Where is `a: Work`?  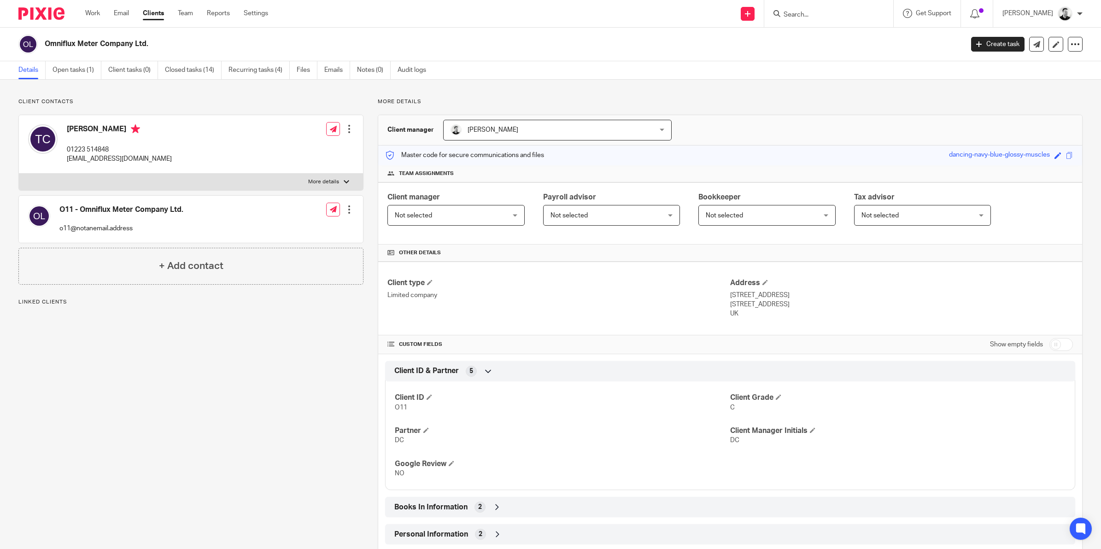 a: Work is located at coordinates (93, 13).